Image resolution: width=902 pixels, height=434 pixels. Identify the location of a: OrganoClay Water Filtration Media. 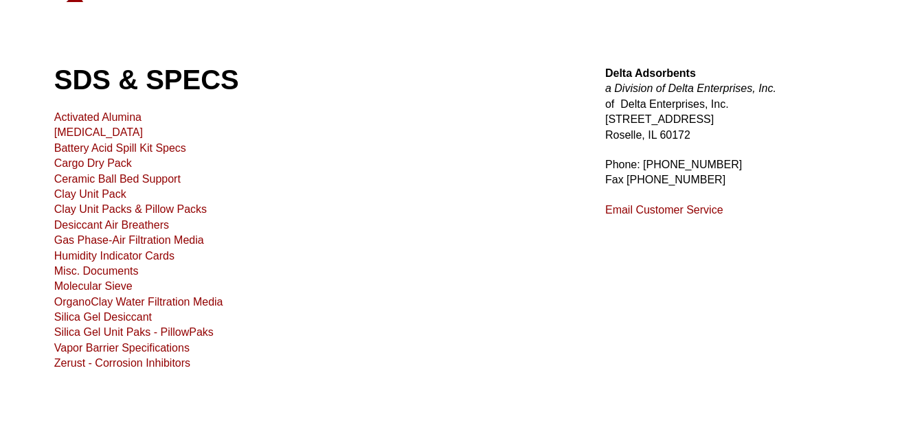
(139, 301).